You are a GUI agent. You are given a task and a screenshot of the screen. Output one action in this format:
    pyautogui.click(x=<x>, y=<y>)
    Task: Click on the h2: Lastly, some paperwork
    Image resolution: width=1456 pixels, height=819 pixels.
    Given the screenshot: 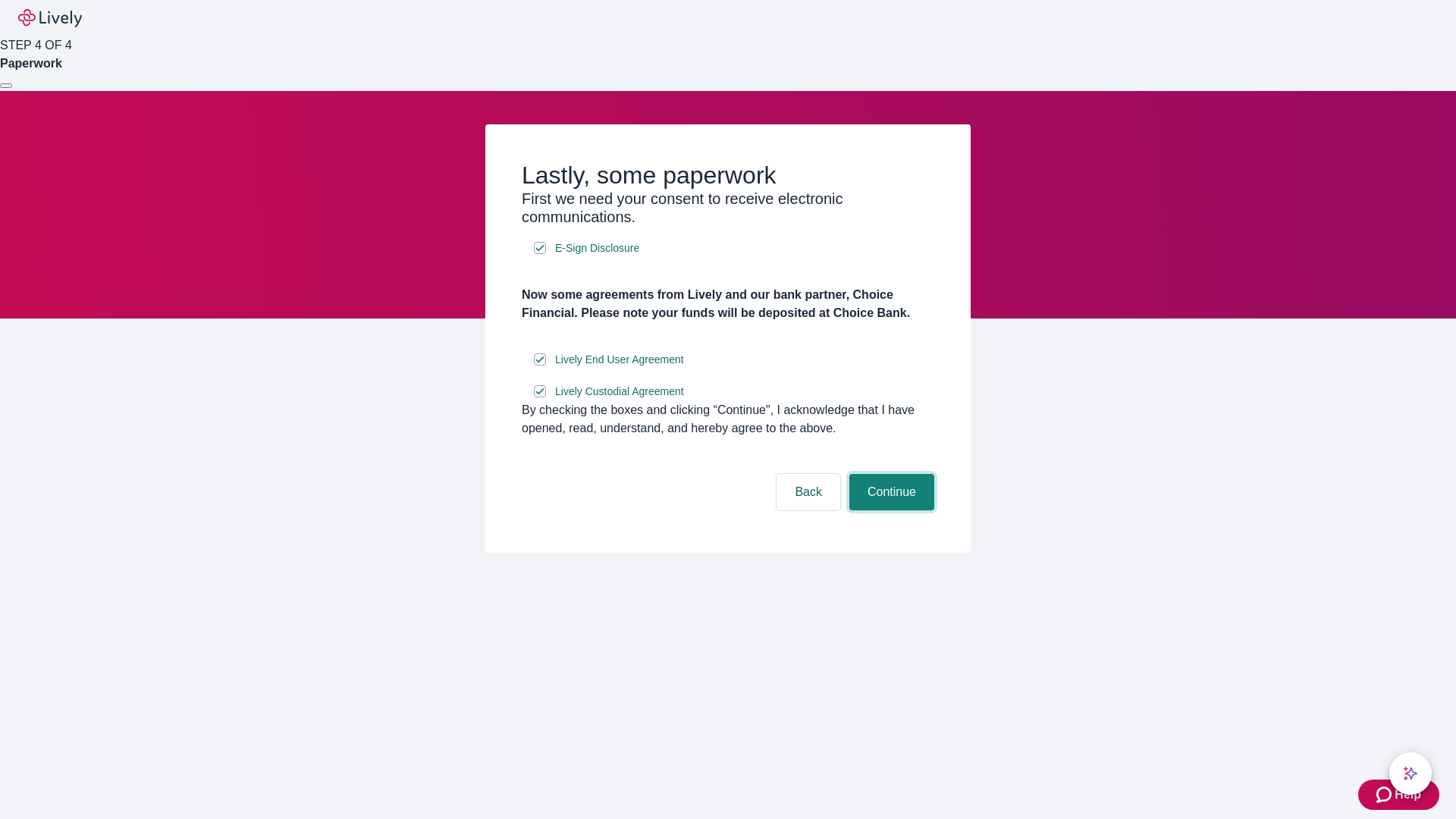 What is the action you would take?
    pyautogui.click(x=728, y=175)
    